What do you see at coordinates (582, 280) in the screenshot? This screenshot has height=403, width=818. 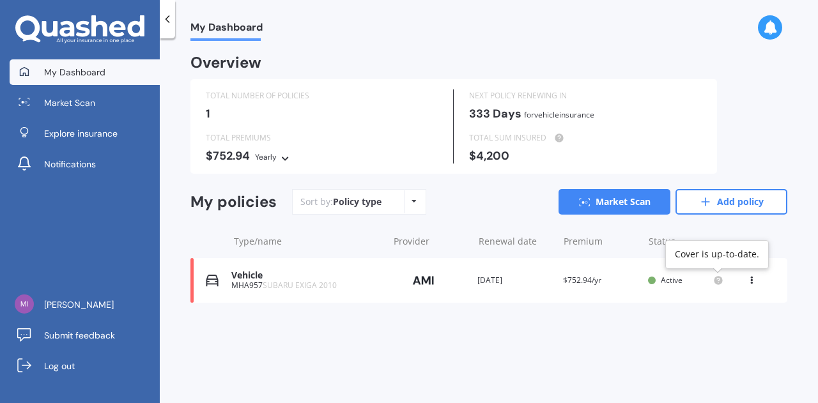 I see `span: $752.94/yr` at bounding box center [582, 280].